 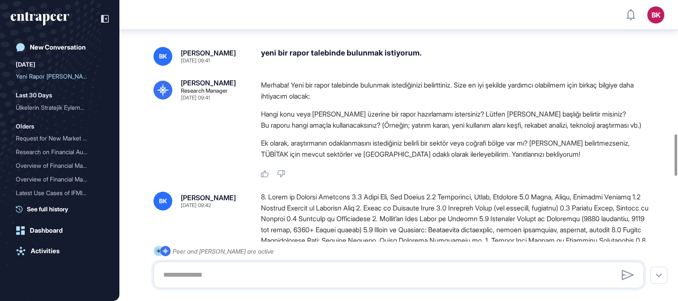 I want to click on a: Dashboard, so click(x=60, y=230).